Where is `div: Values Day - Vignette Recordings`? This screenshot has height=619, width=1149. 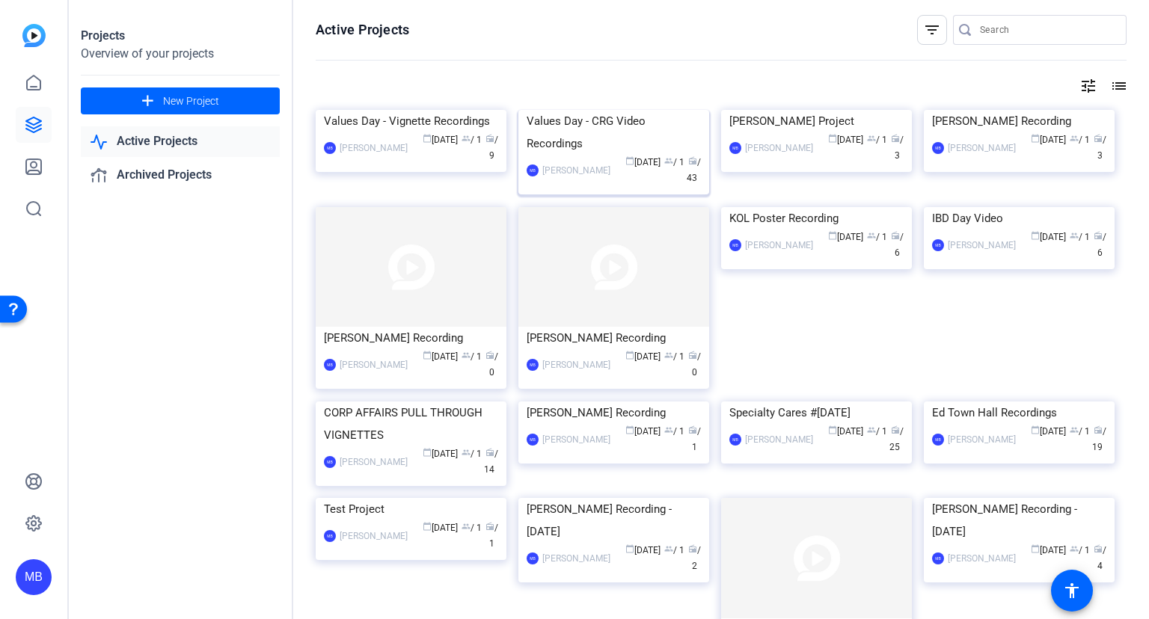 div: Values Day - Vignette Recordings is located at coordinates (411, 121).